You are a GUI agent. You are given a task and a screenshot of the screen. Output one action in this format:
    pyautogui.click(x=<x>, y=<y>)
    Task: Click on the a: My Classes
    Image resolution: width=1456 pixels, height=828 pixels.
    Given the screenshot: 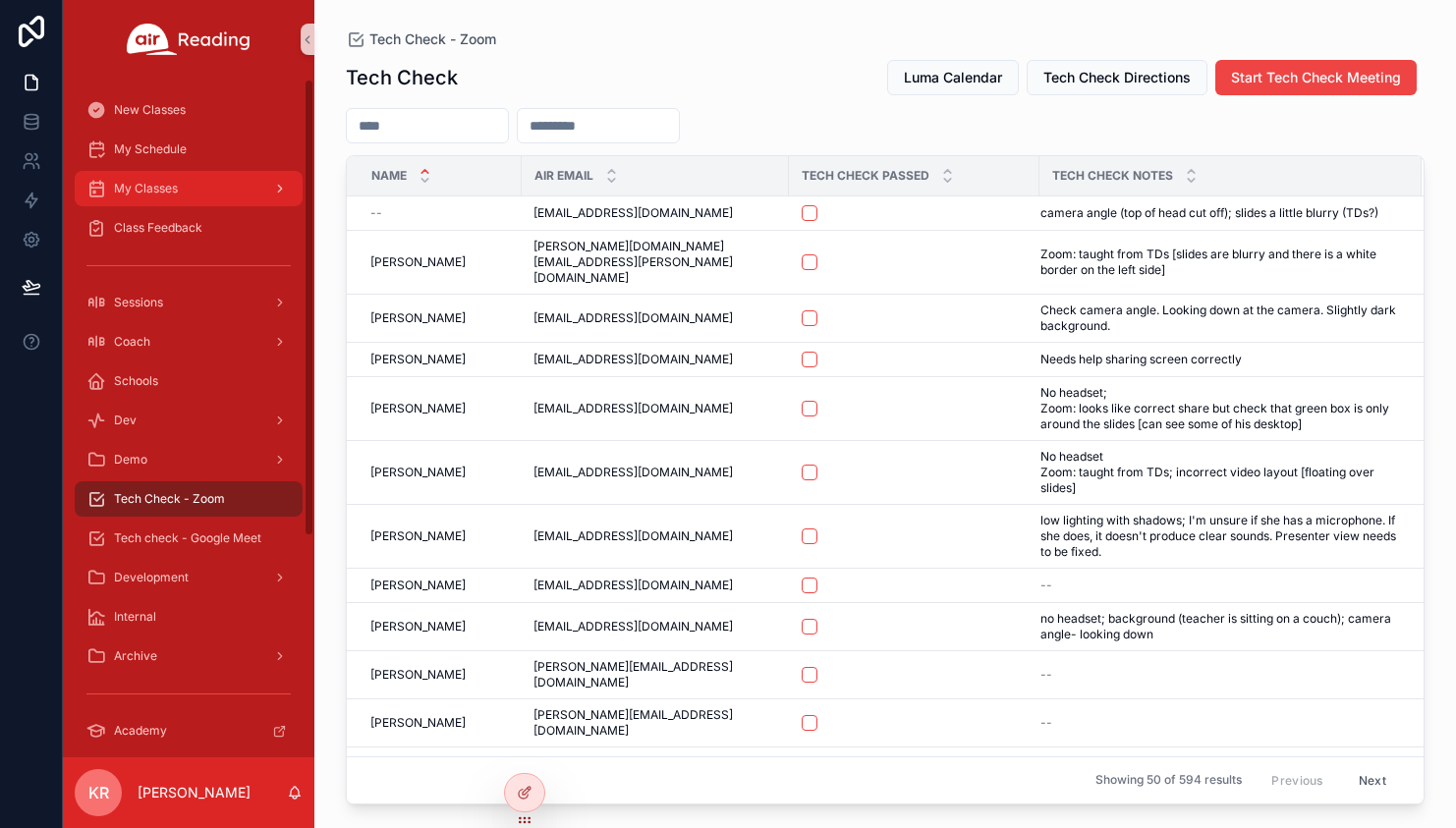 What is the action you would take?
    pyautogui.click(x=188, y=188)
    